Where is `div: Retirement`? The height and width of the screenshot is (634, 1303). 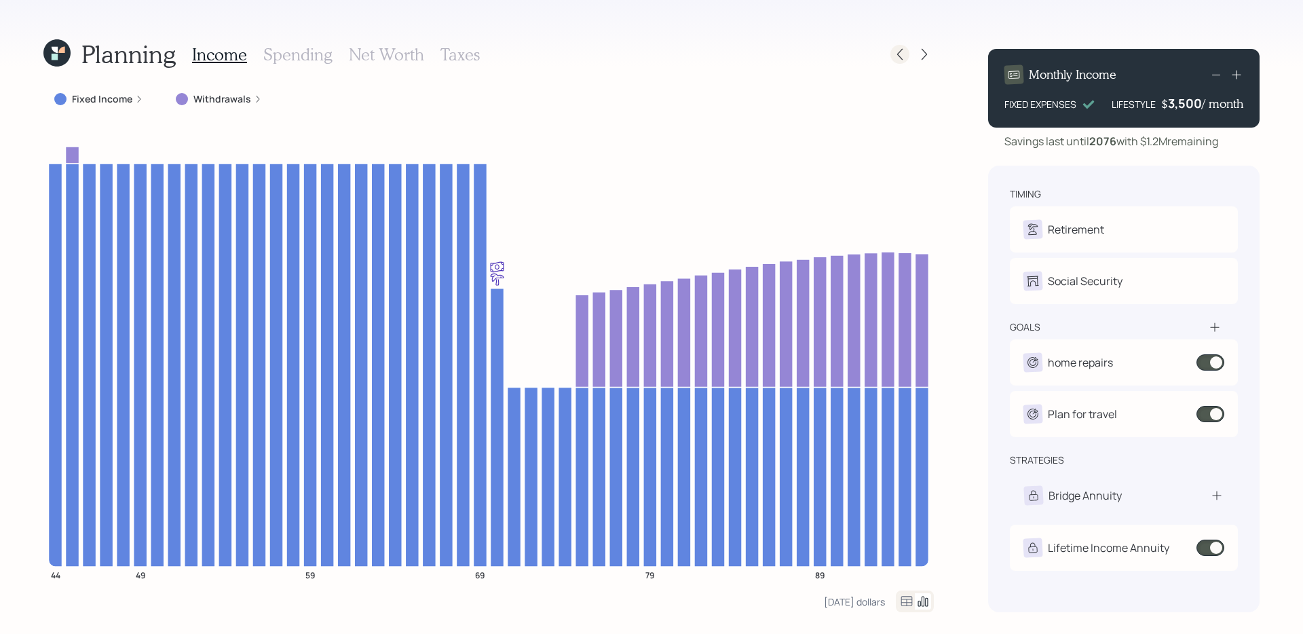 div: Retirement is located at coordinates (1076, 229).